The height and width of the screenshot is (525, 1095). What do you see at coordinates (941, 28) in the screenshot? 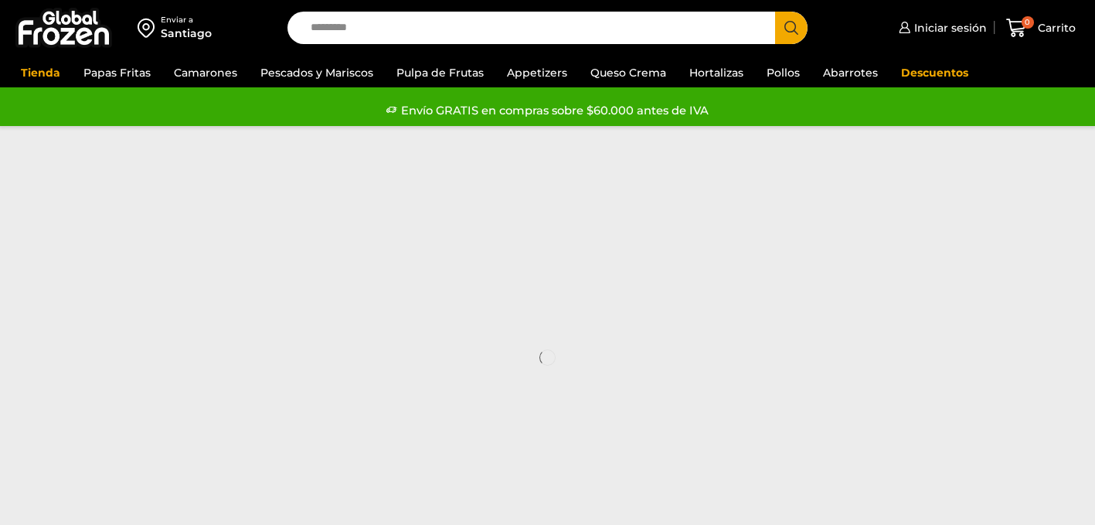
I see `a: Iniciar sesión` at bounding box center [941, 28].